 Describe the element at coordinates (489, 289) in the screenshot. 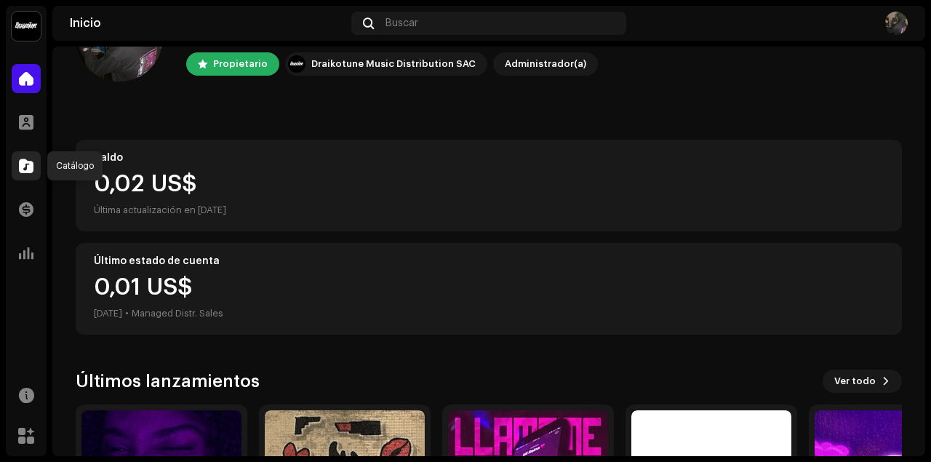

I see `re-o-card-value: Último estado de cuenta` at that location.